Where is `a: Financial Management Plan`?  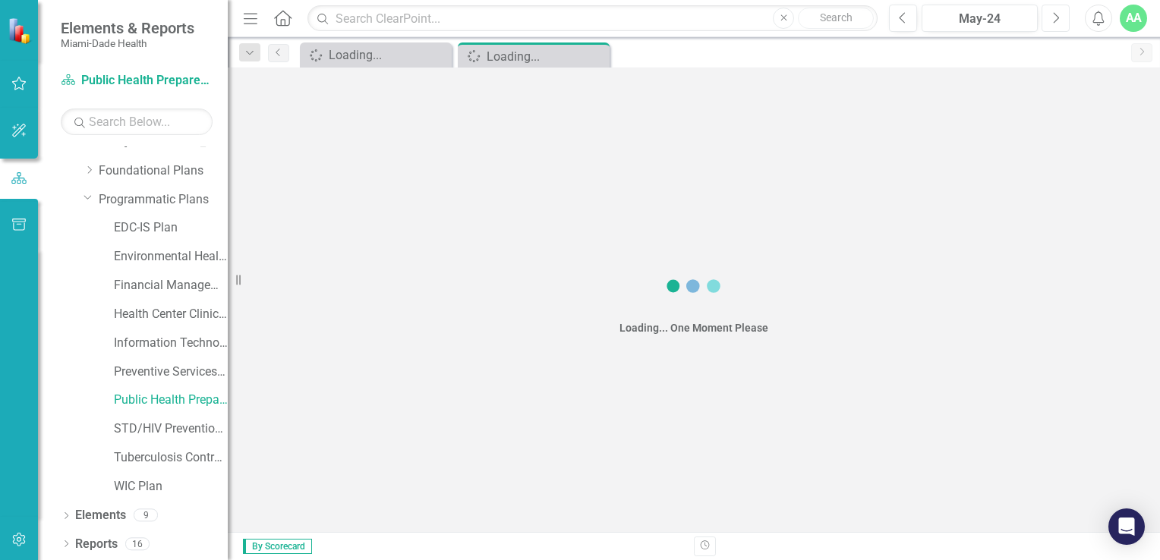 a: Financial Management Plan is located at coordinates (171, 285).